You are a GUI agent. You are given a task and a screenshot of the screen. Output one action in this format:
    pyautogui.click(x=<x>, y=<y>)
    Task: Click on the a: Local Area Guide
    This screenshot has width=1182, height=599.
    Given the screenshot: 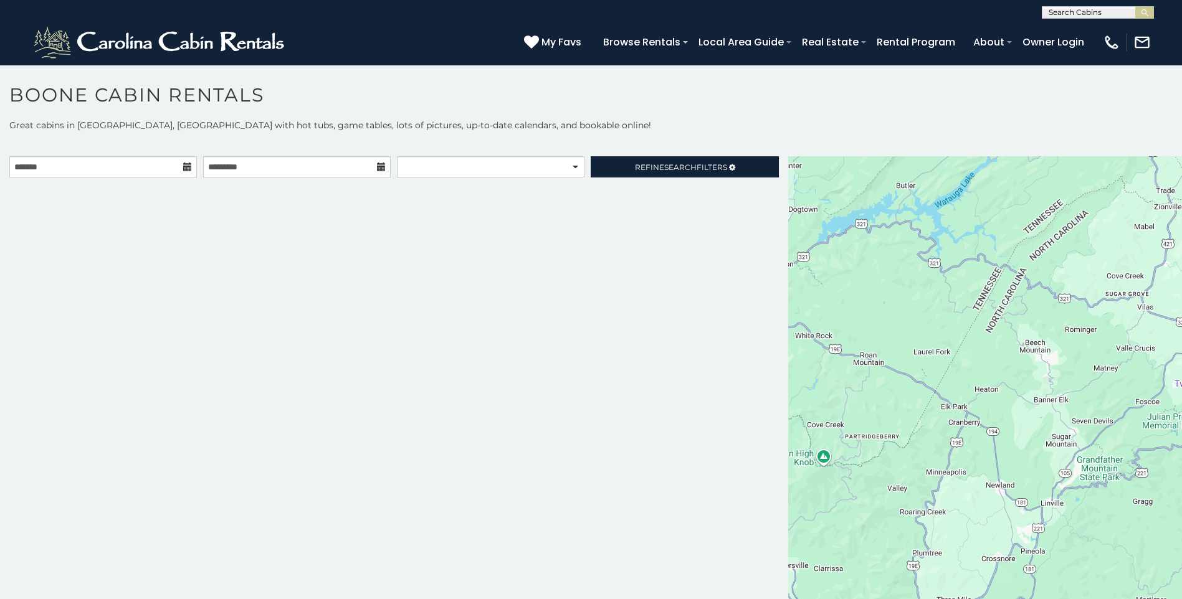 What is the action you would take?
    pyautogui.click(x=741, y=42)
    